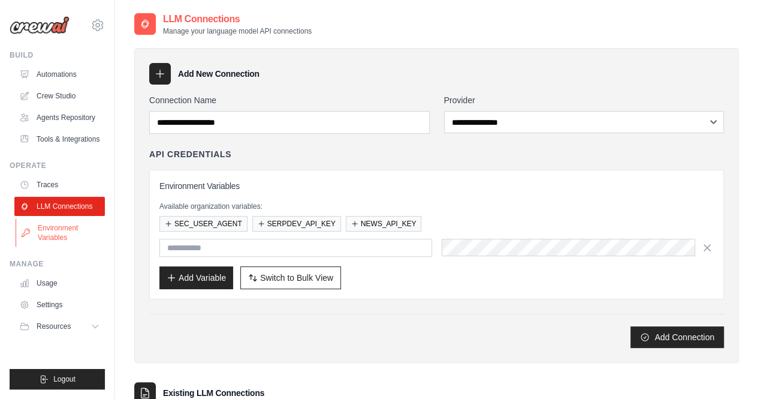  Describe the element at coordinates (40, 25) in the screenshot. I see `img: Logo` at that location.